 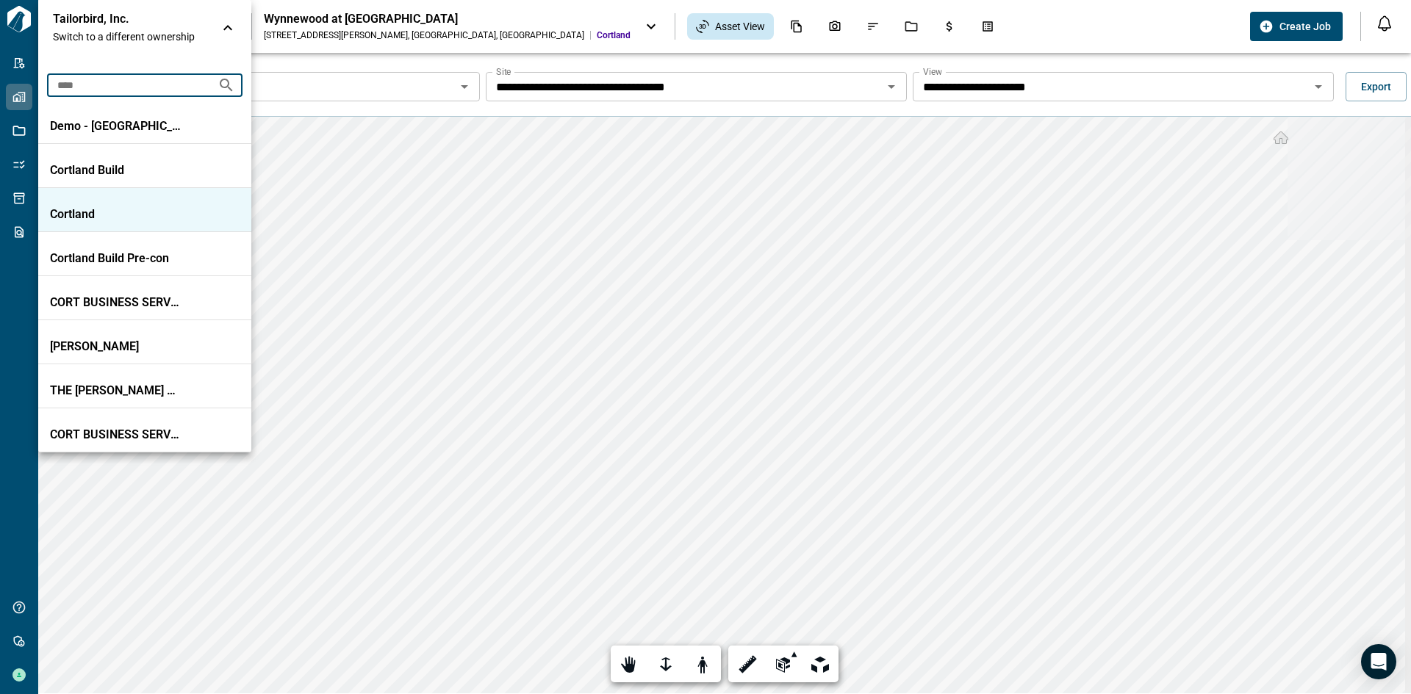 What do you see at coordinates (116, 170) in the screenshot?
I see `p: Cortland Build` at bounding box center [116, 170].